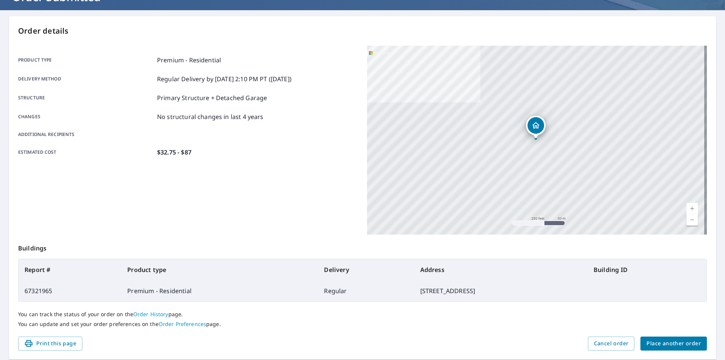 This screenshot has height=360, width=725. Describe the element at coordinates (673, 343) in the screenshot. I see `span: Place another order` at that location.